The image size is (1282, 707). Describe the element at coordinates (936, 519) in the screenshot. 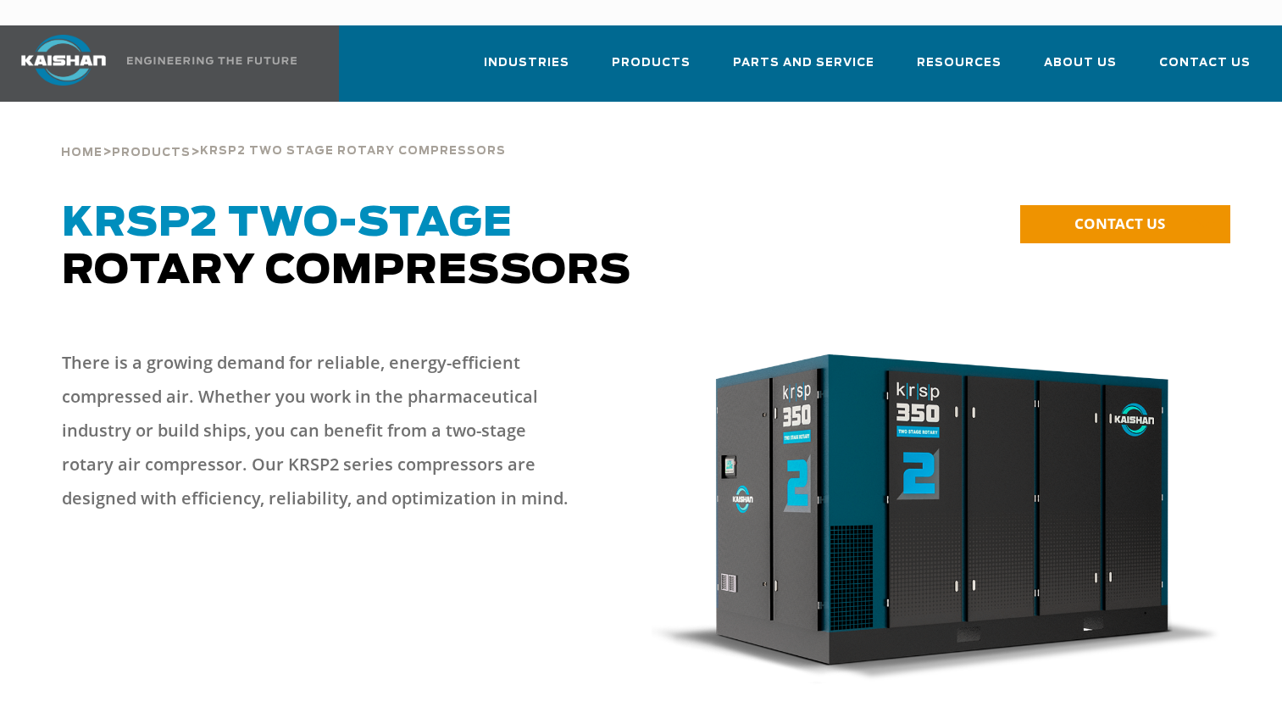

I see `img: krsp350` at that location.